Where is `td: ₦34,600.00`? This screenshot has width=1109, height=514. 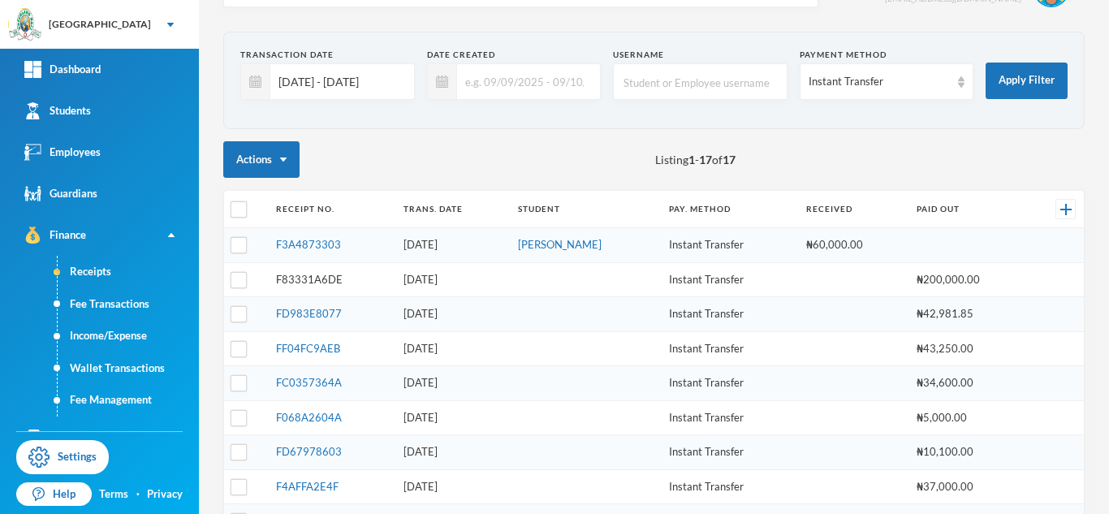
td: ₦34,600.00 is located at coordinates (969, 383).